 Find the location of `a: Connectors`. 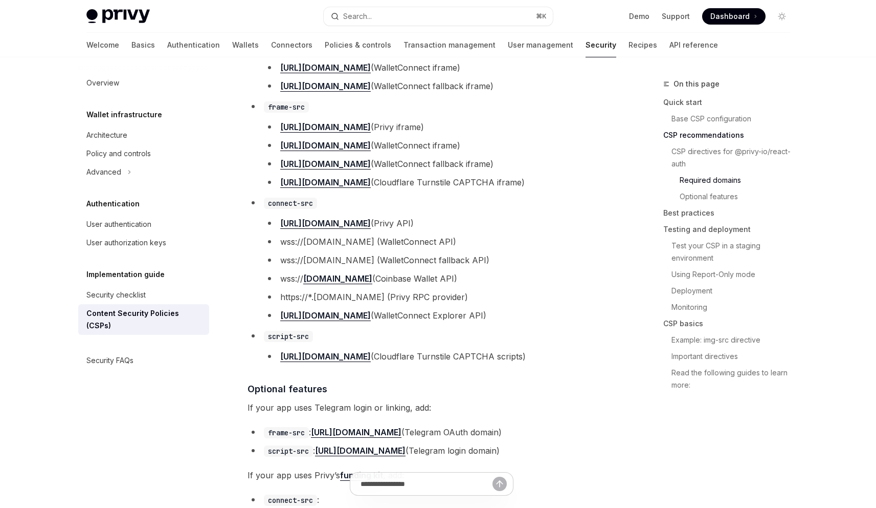

a: Connectors is located at coordinates (292, 45).